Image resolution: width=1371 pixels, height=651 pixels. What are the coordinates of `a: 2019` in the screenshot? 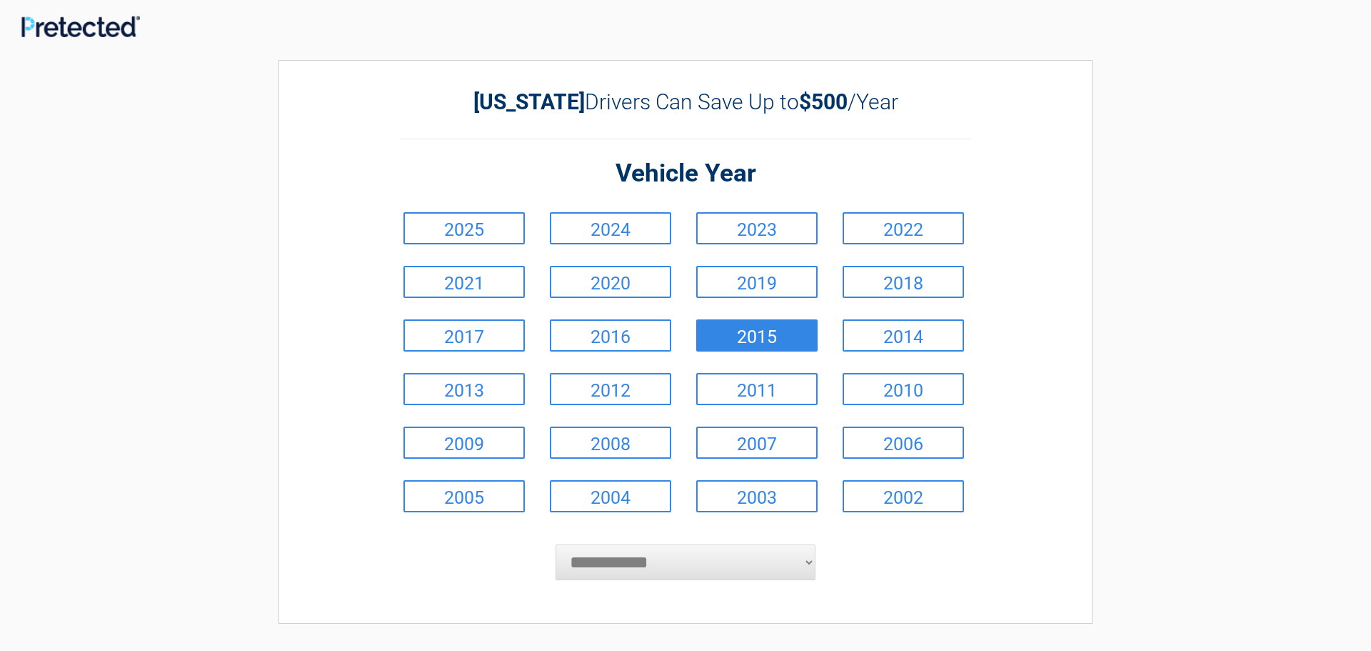 It's located at (757, 281).